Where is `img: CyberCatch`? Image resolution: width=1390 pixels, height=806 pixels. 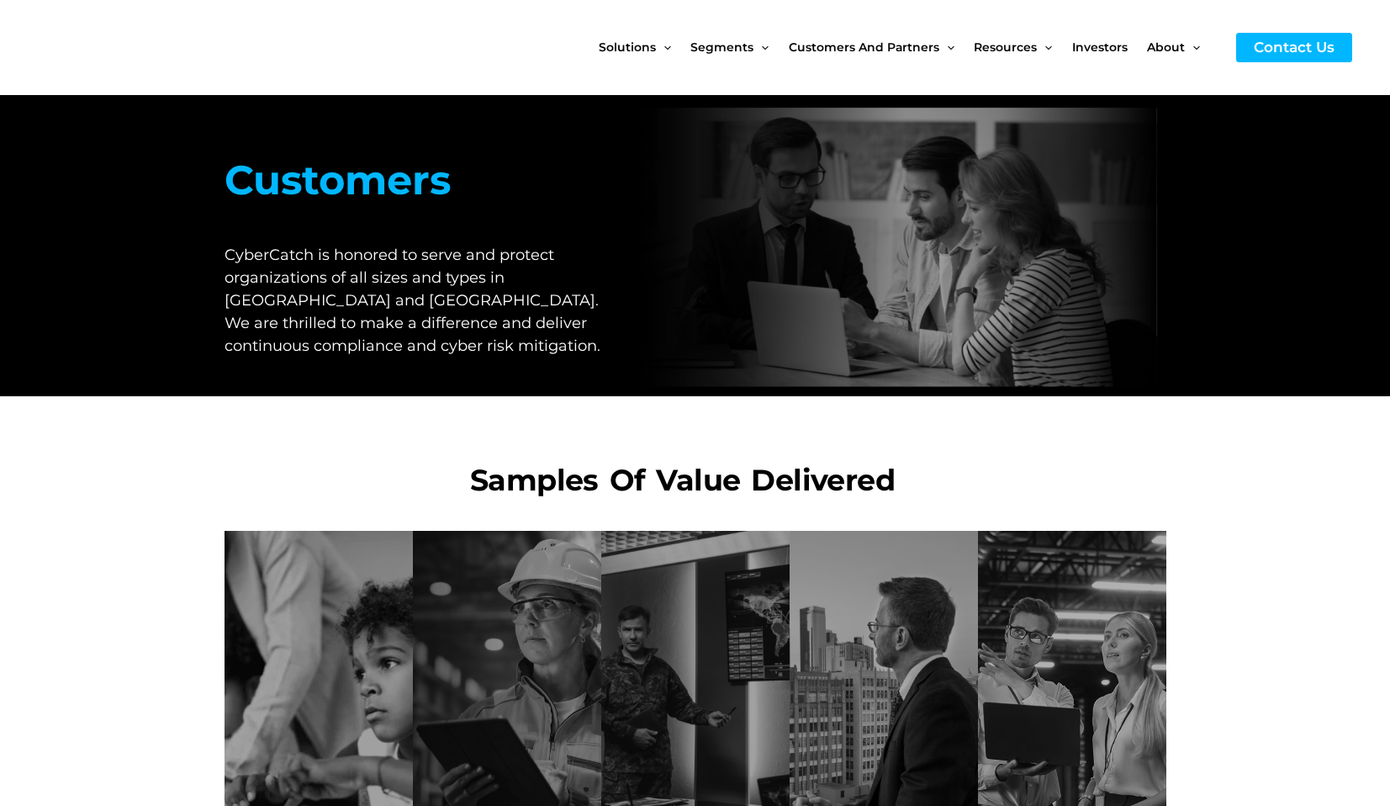
img: CyberCatch is located at coordinates (130, 47).